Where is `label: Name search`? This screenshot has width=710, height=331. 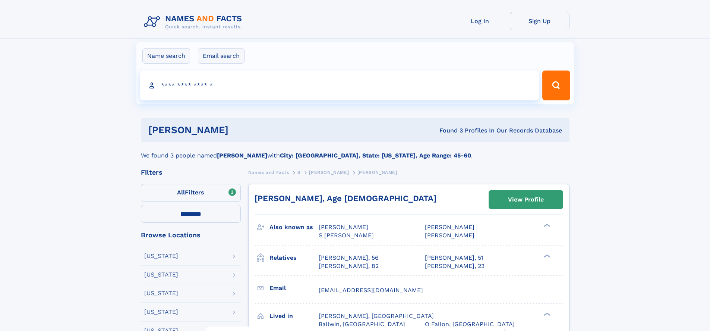
label: Name search is located at coordinates (166, 56).